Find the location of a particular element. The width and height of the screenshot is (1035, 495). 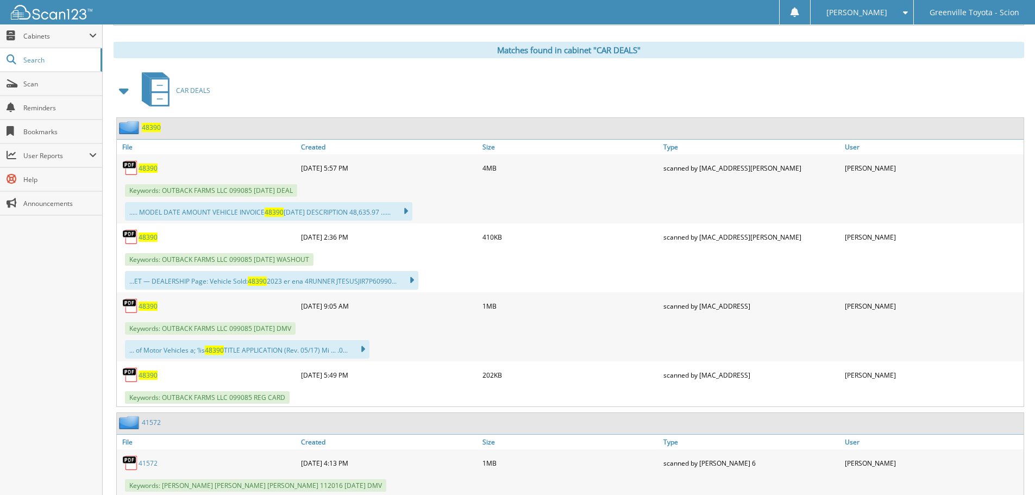

span: Cabinets is located at coordinates (56, 36).